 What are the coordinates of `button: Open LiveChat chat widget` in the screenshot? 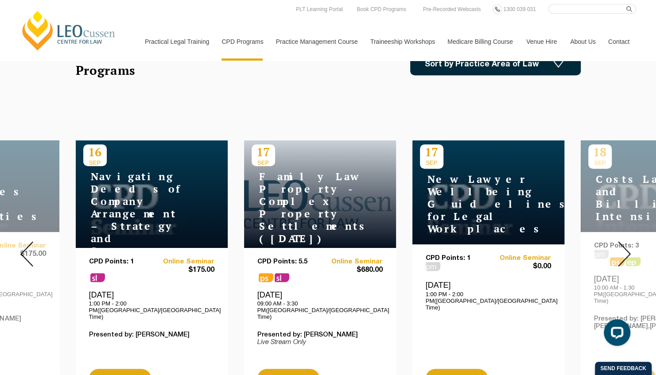 It's located at (20, 17).